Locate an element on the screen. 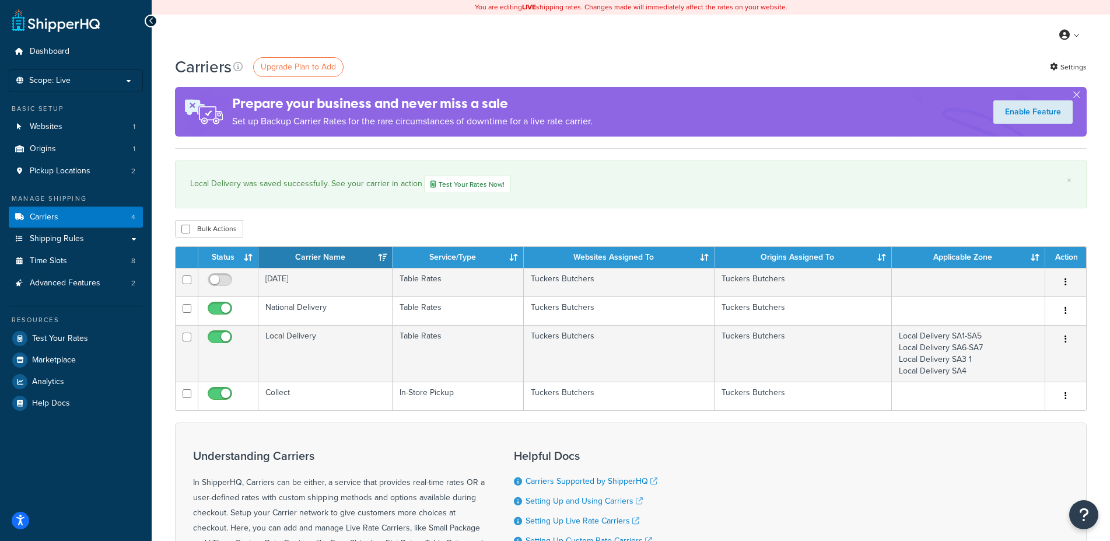 The width and height of the screenshot is (1110, 541). li: Shipping Rules is located at coordinates (76, 239).